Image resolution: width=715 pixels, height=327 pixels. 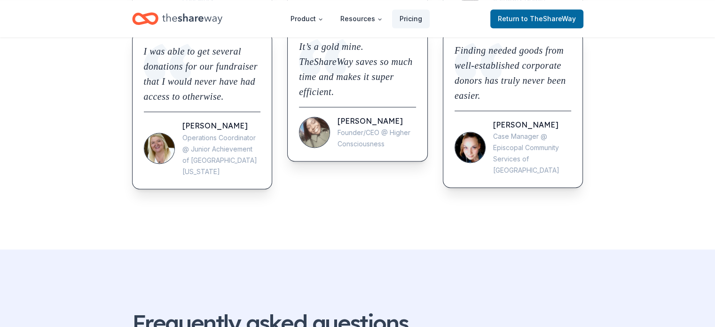 What do you see at coordinates (537, 19) in the screenshot?
I see `span: Return` at bounding box center [537, 19].